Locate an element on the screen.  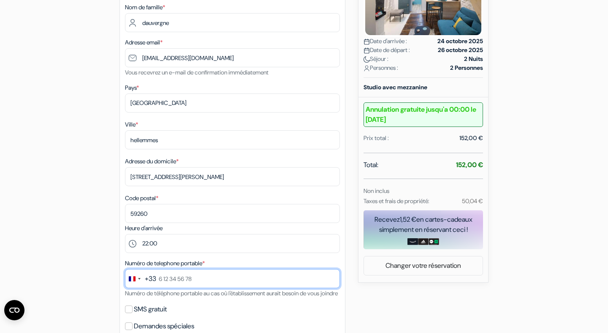
label: Adresse du domicile is located at coordinates (152, 161).